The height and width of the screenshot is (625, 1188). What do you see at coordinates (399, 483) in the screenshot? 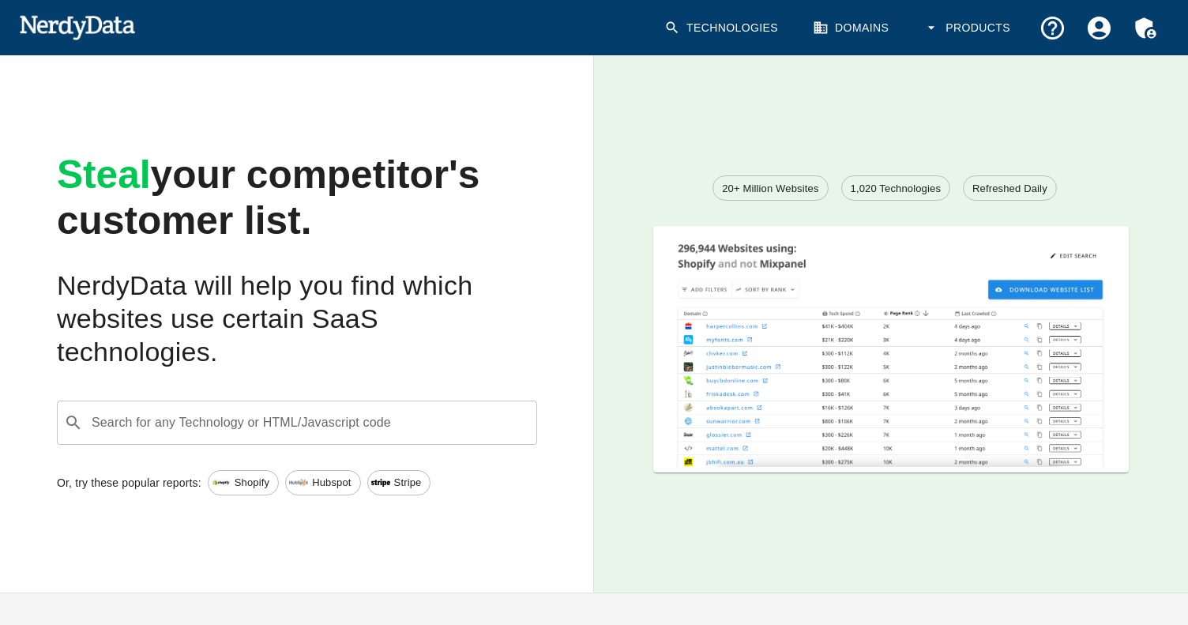
I see `a: Stripe` at bounding box center [399, 483].